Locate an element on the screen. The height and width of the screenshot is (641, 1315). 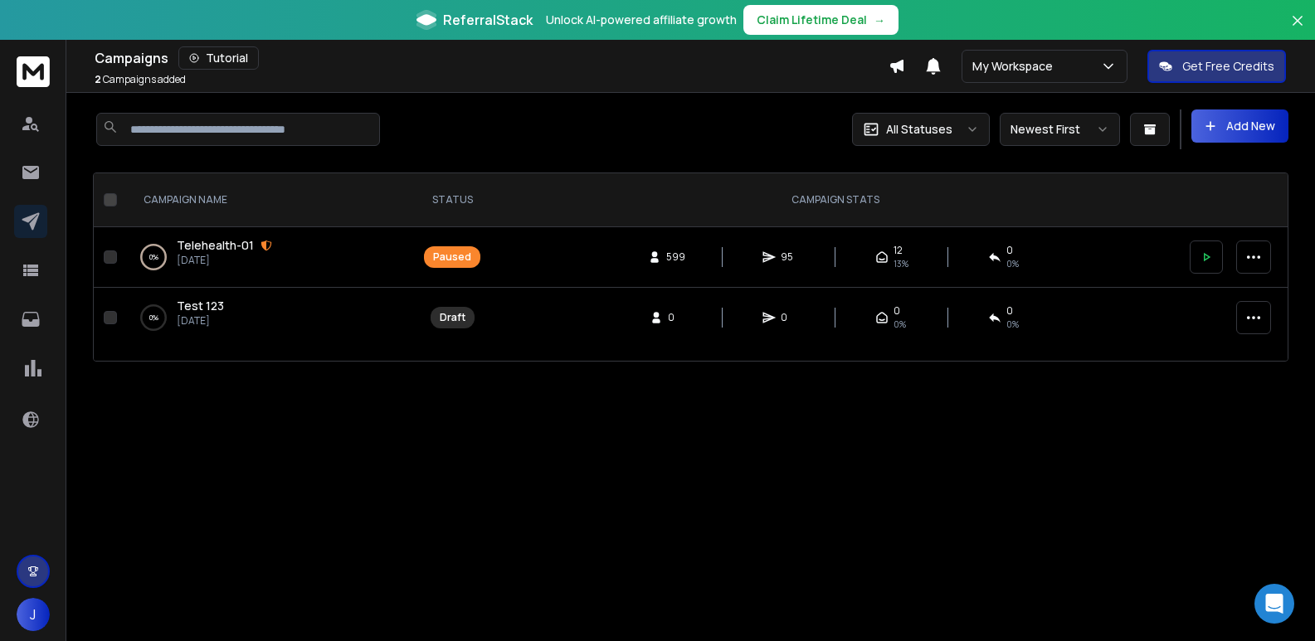
p: All Statuses is located at coordinates (919, 129).